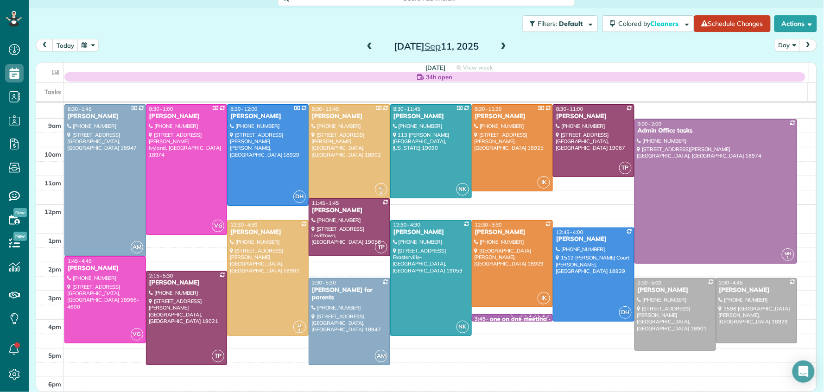 The width and height of the screenshot is (824, 392). I want to click on span: 8:30 - 12:00, so click(244, 109).